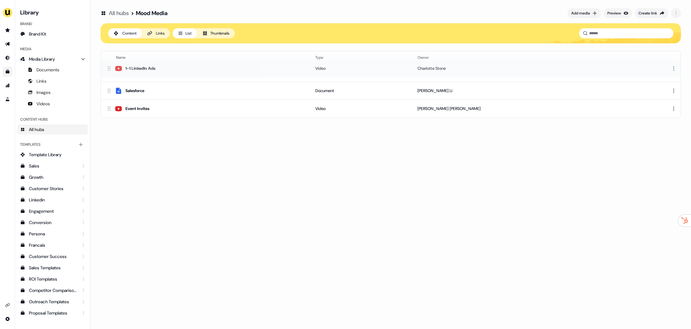  What do you see at coordinates (52, 166) in the screenshot?
I see `a: Sales` at bounding box center [52, 166].